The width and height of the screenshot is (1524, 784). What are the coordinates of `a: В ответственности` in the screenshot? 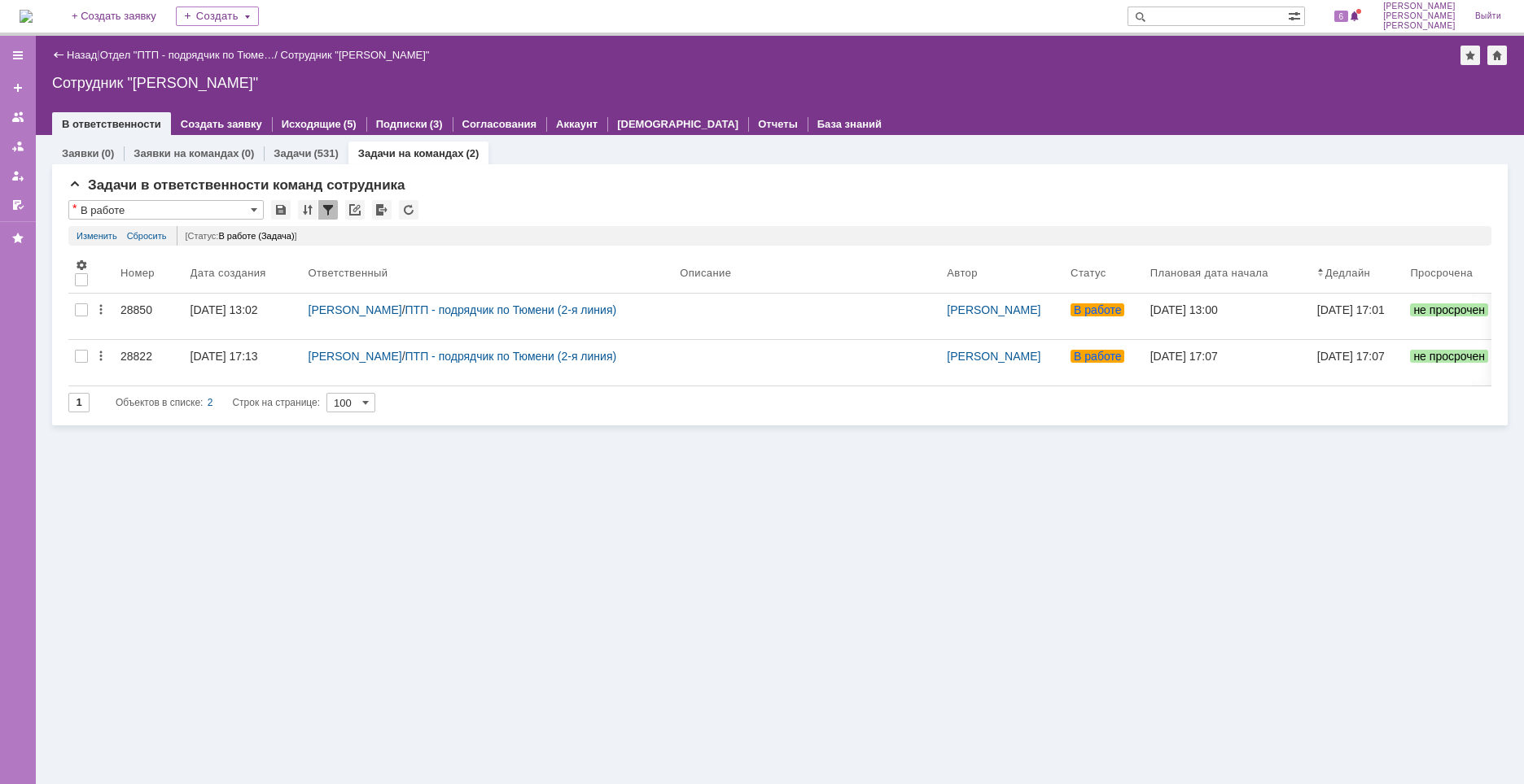 It's located at (111, 124).